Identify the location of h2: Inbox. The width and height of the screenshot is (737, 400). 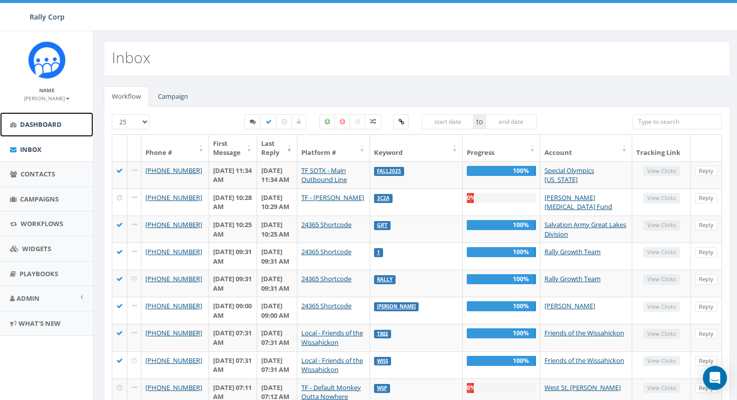
(131, 57).